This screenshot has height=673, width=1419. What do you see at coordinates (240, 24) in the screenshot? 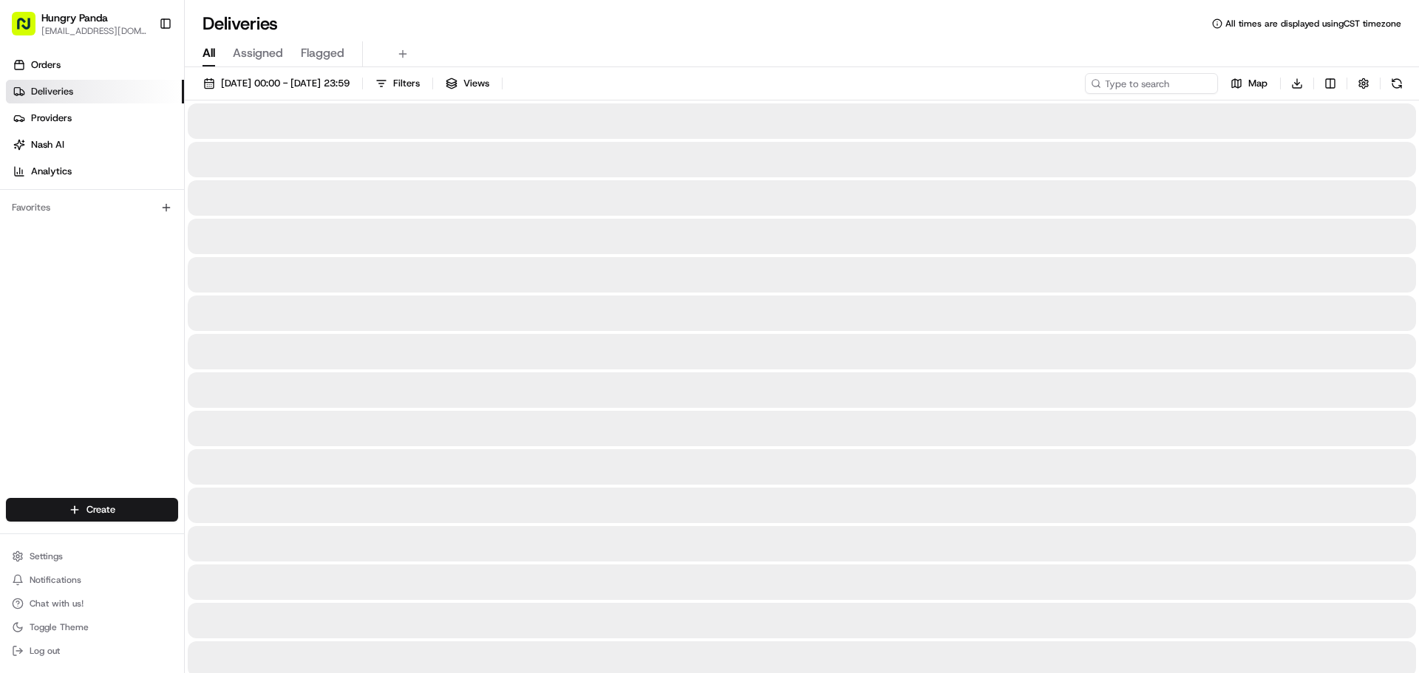
I see `h1: Deliveries` at bounding box center [240, 24].